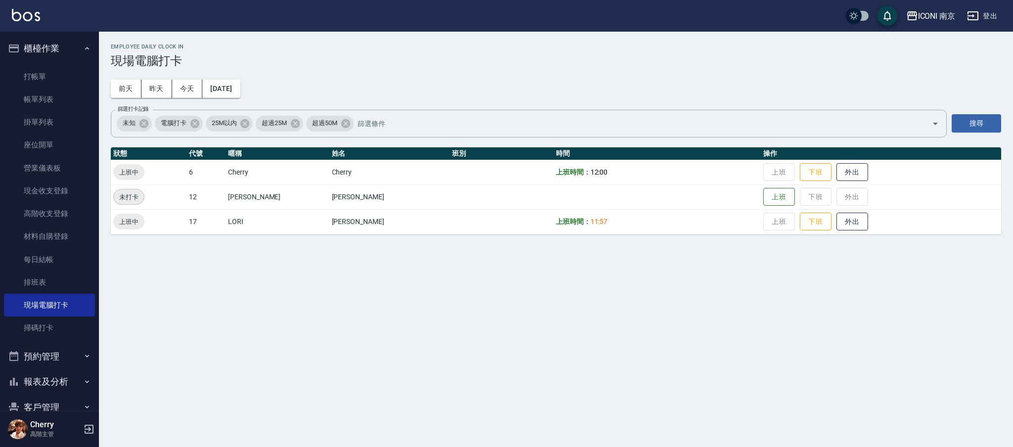  What do you see at coordinates (49, 122) in the screenshot?
I see `a: 掛單列表` at bounding box center [49, 122].